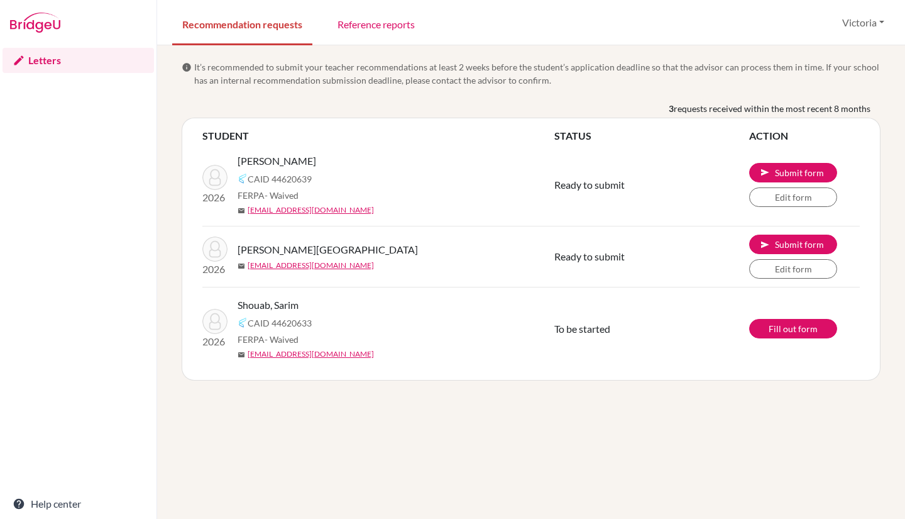 The image size is (905, 519). What do you see at coordinates (671, 108) in the screenshot?
I see `b: 3` at bounding box center [671, 108].